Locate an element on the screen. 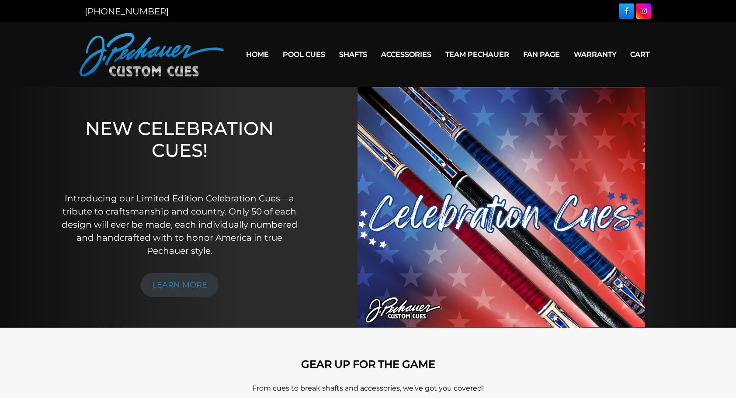  img: Pechauer Custom Cues is located at coordinates (152, 55).